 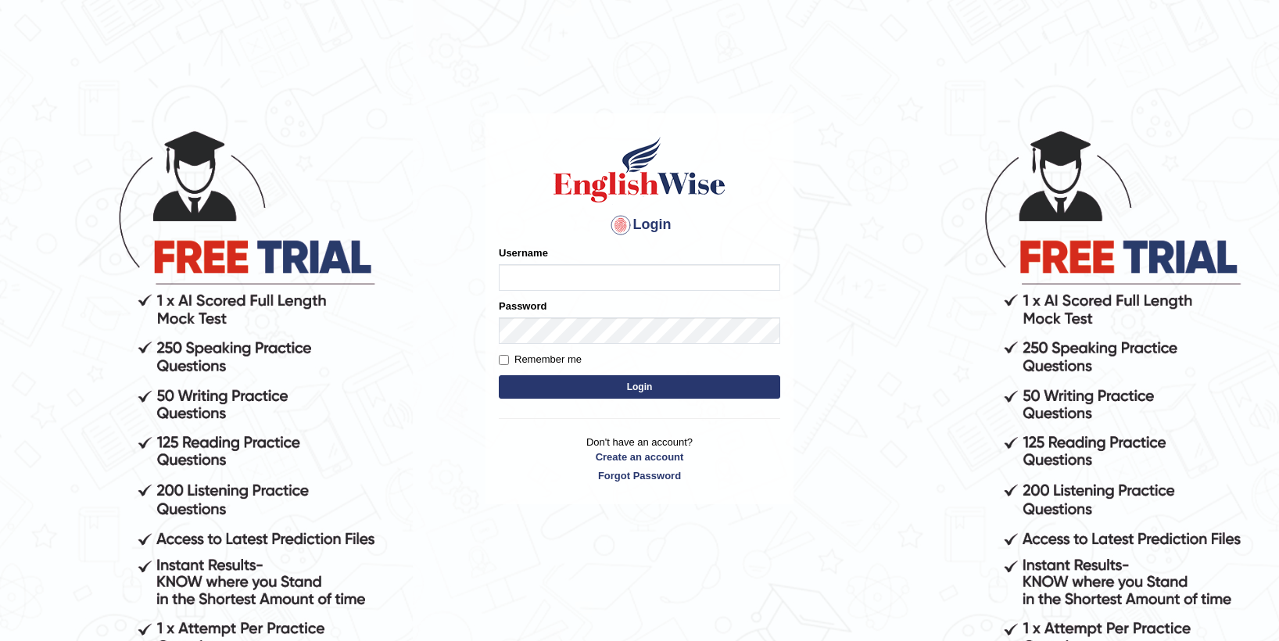 I want to click on a: Forgot Password, so click(x=639, y=475).